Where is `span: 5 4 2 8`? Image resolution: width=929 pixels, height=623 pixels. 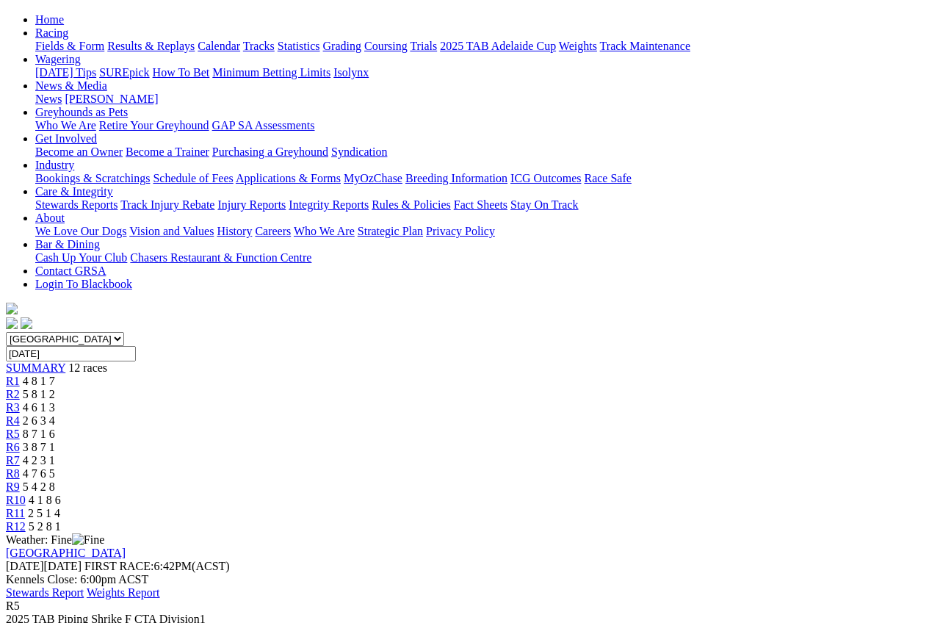 span: 5 4 2 8 is located at coordinates (39, 486).